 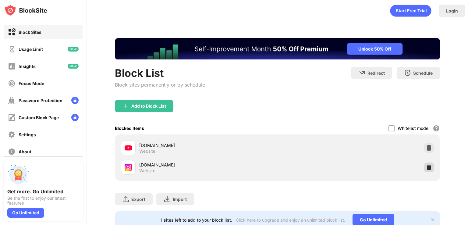 What do you see at coordinates (43, 192) in the screenshot?
I see `div: Get more. Go Unlimited` at bounding box center [43, 192].